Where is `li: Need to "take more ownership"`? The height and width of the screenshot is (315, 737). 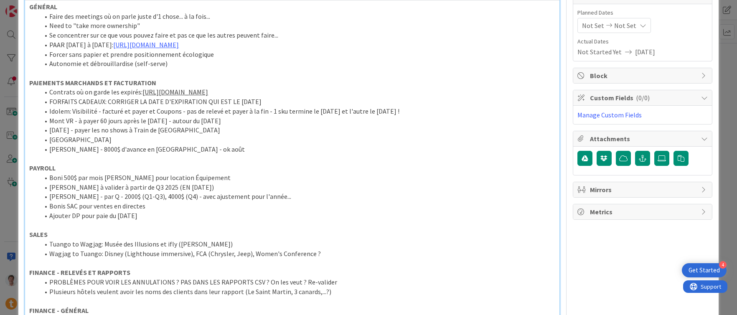
li: Need to "take more ownership" is located at coordinates (297, 25).